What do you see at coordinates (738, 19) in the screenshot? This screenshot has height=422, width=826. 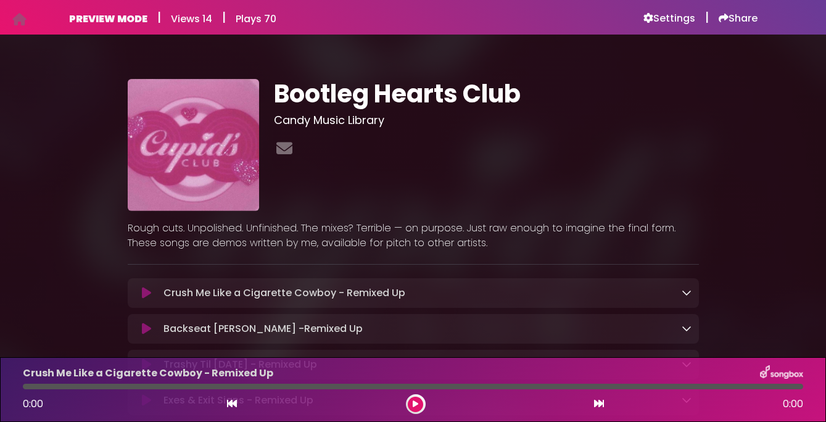 I see `h6: Share` at bounding box center [738, 19].